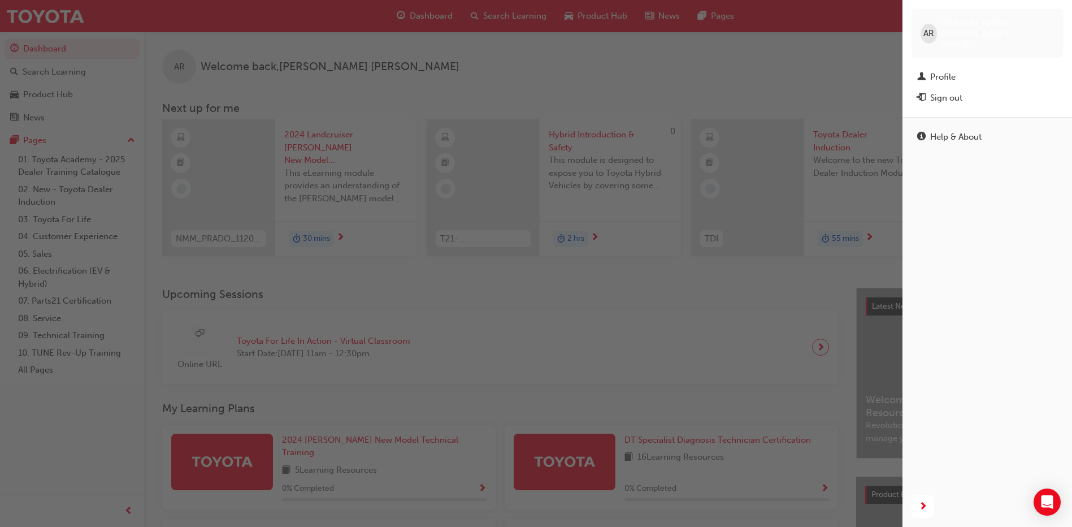 This screenshot has height=527, width=1072. What do you see at coordinates (923, 506) in the screenshot?
I see `span: next-icon` at bounding box center [923, 506].